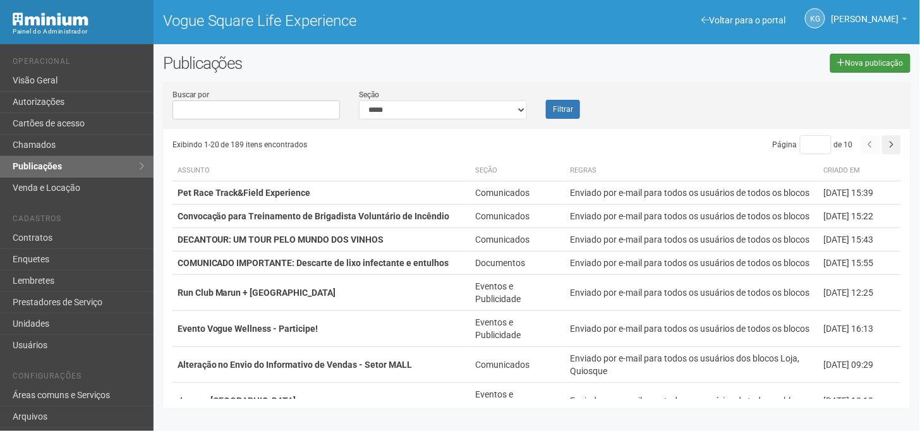  What do you see at coordinates (860, 171) in the screenshot?
I see `th: Criado em` at bounding box center [860, 171].